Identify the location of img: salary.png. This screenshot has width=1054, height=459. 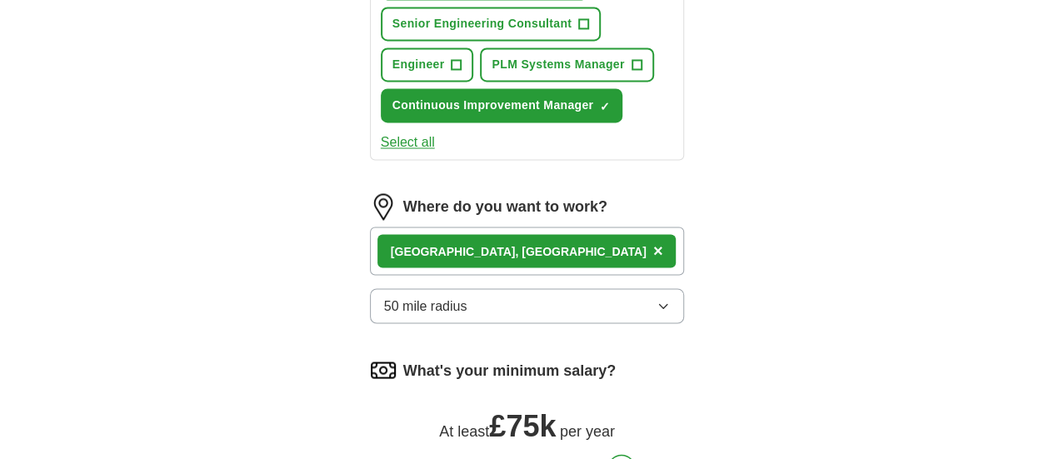
(383, 370).